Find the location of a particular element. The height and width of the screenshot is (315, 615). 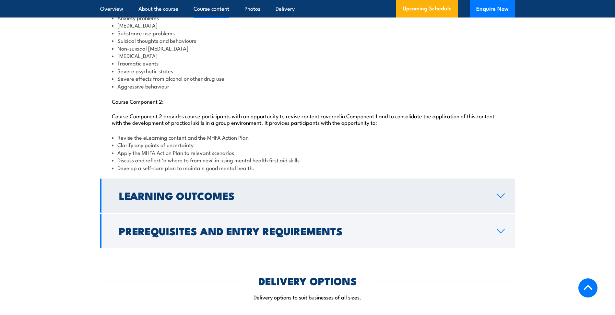

li: Suicidal thoughts and behaviours is located at coordinates (308, 40).